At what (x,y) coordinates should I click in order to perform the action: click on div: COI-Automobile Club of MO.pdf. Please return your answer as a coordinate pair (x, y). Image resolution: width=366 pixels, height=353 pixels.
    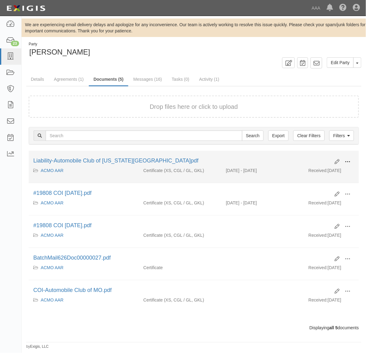
    Looking at the image, I should click on (182, 291).